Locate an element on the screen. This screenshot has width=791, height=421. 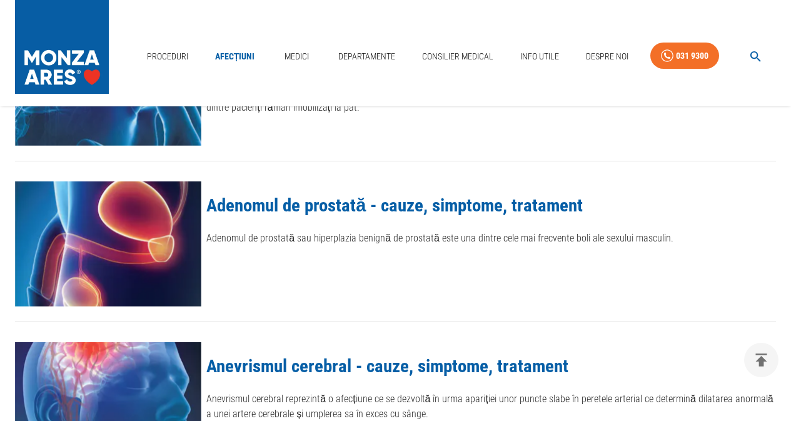
a: Info Utile is located at coordinates (540, 56).